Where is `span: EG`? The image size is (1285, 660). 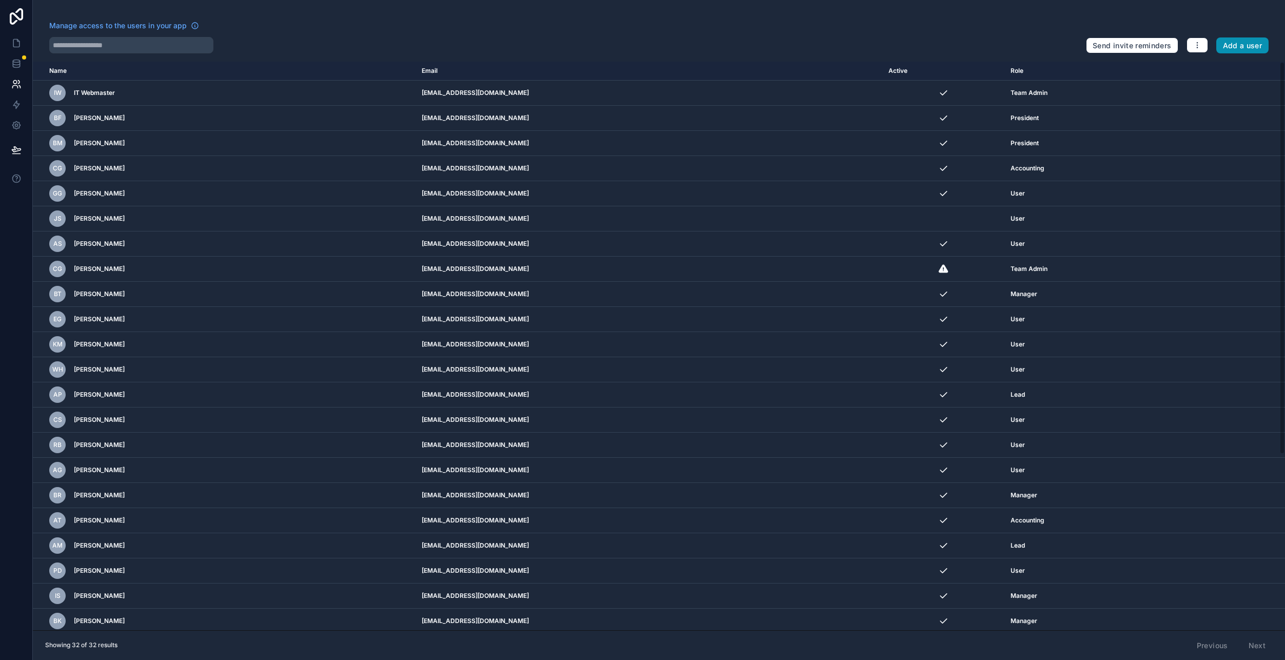 span: EG is located at coordinates (57, 319).